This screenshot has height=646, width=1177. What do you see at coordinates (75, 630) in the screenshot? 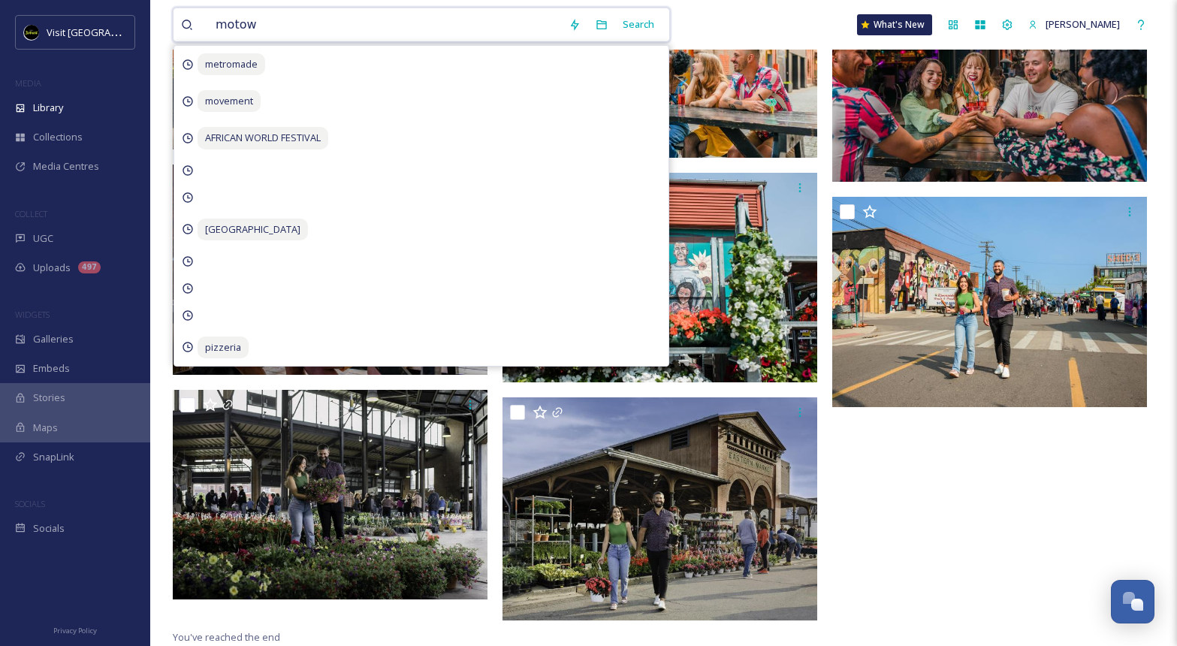
I see `a: Privacy Policy` at bounding box center [75, 630].